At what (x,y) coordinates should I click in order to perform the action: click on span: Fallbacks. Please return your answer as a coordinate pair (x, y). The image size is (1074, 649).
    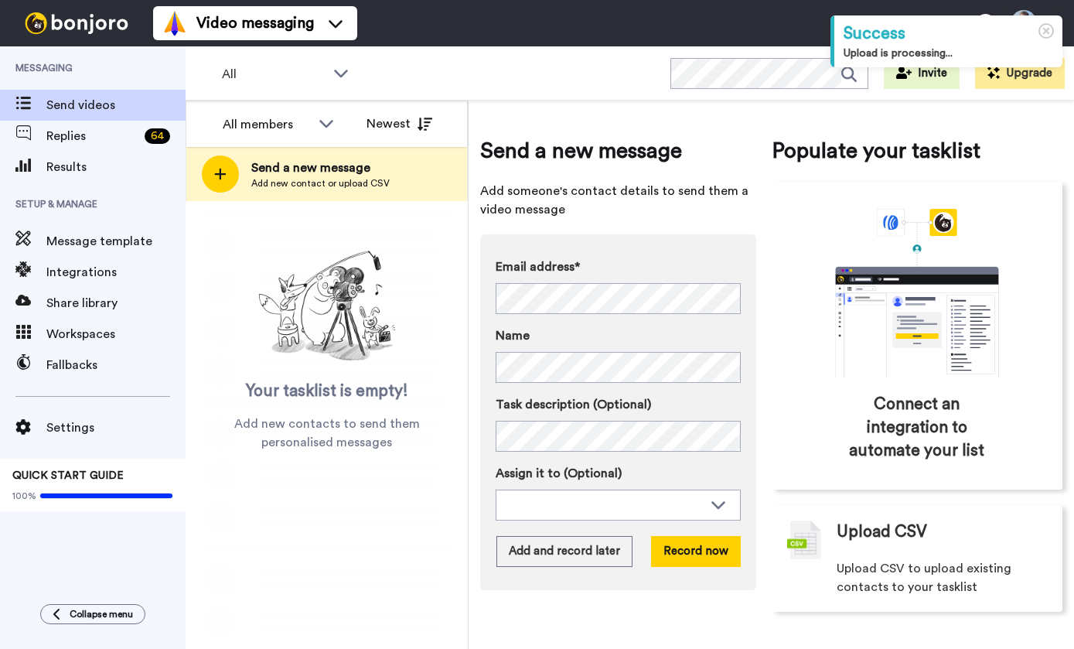
    Looking at the image, I should click on (116, 365).